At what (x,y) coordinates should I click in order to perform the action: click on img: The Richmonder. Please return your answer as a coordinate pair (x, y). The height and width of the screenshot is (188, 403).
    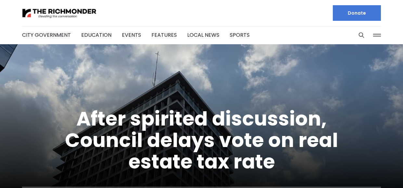
    Looking at the image, I should click on (60, 13).